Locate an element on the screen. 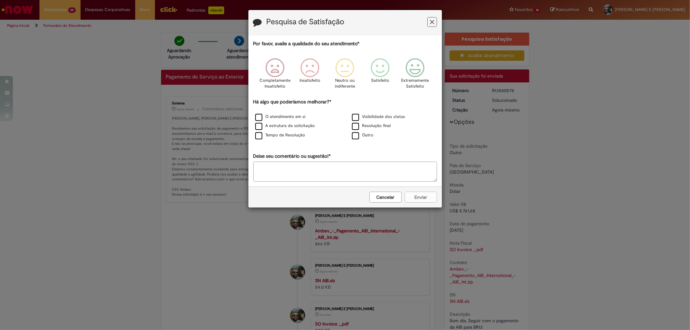  div: Neutro ou indiferente is located at coordinates (345, 75).